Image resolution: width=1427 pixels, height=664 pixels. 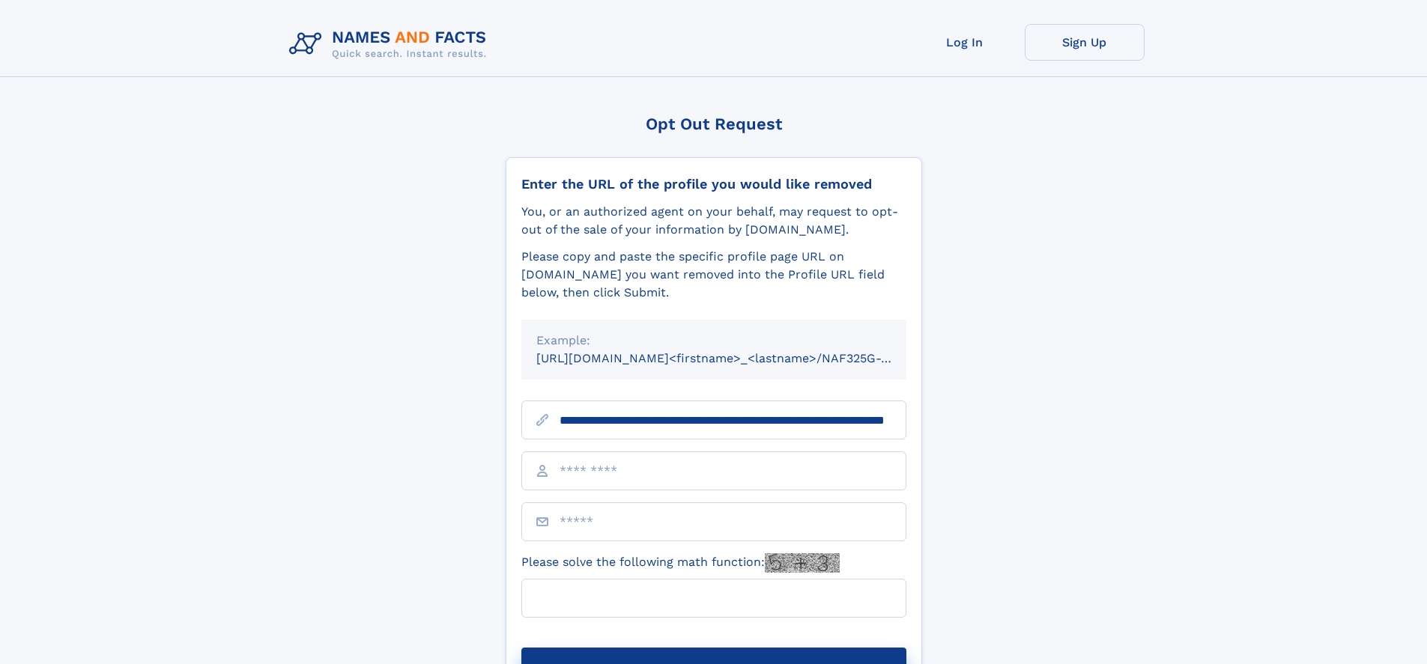 I want to click on div: Enter the URL of the profile you would like removed, so click(x=714, y=184).